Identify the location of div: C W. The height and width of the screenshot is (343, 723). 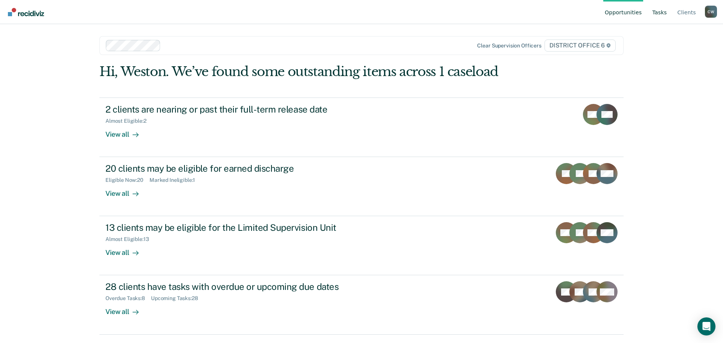
(711, 12).